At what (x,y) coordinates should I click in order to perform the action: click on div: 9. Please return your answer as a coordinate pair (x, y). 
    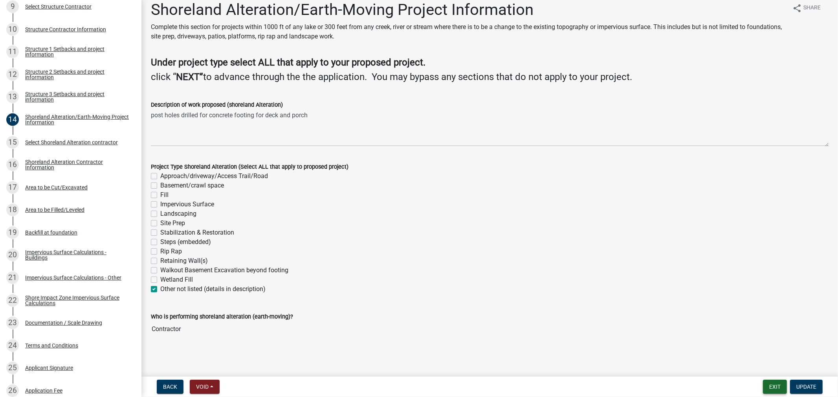
    Looking at the image, I should click on (13, 7).